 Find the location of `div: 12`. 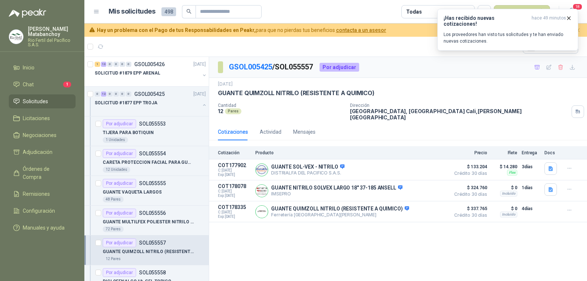

div: 12 is located at coordinates (103, 94).